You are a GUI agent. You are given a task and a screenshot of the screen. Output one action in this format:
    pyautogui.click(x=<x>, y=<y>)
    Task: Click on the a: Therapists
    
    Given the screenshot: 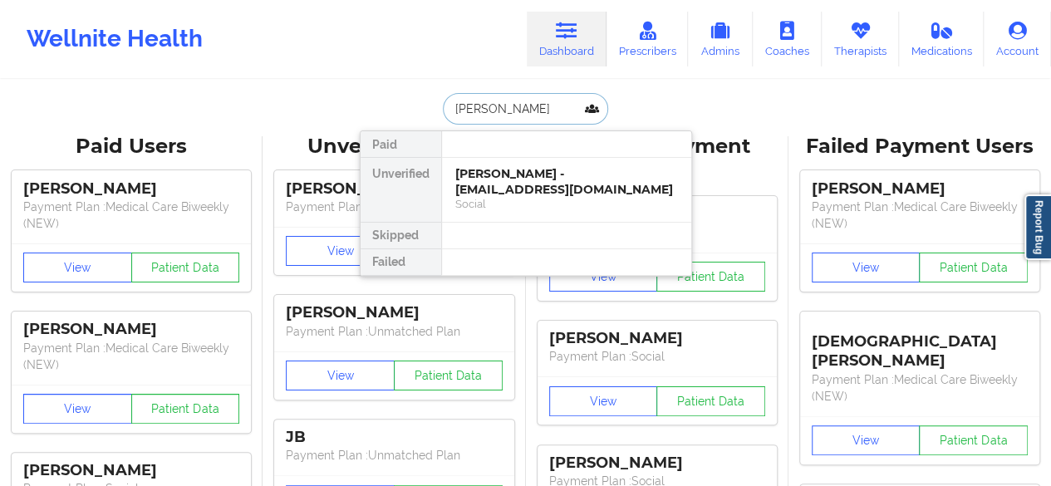 What is the action you would take?
    pyautogui.click(x=860, y=39)
    